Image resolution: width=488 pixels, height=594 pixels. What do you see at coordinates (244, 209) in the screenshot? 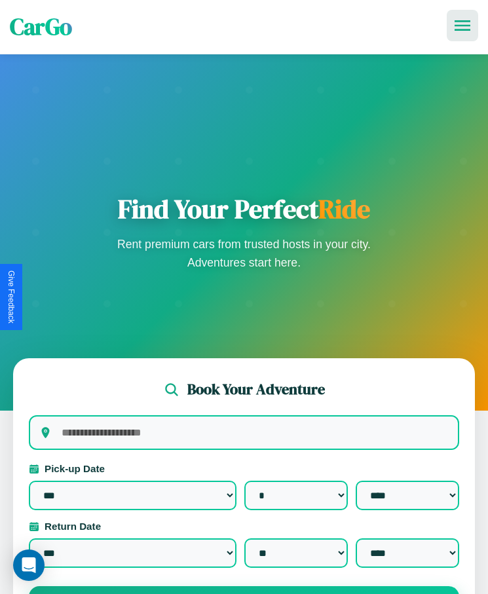
I see `h1: Find Your Perfect` at bounding box center [244, 209].